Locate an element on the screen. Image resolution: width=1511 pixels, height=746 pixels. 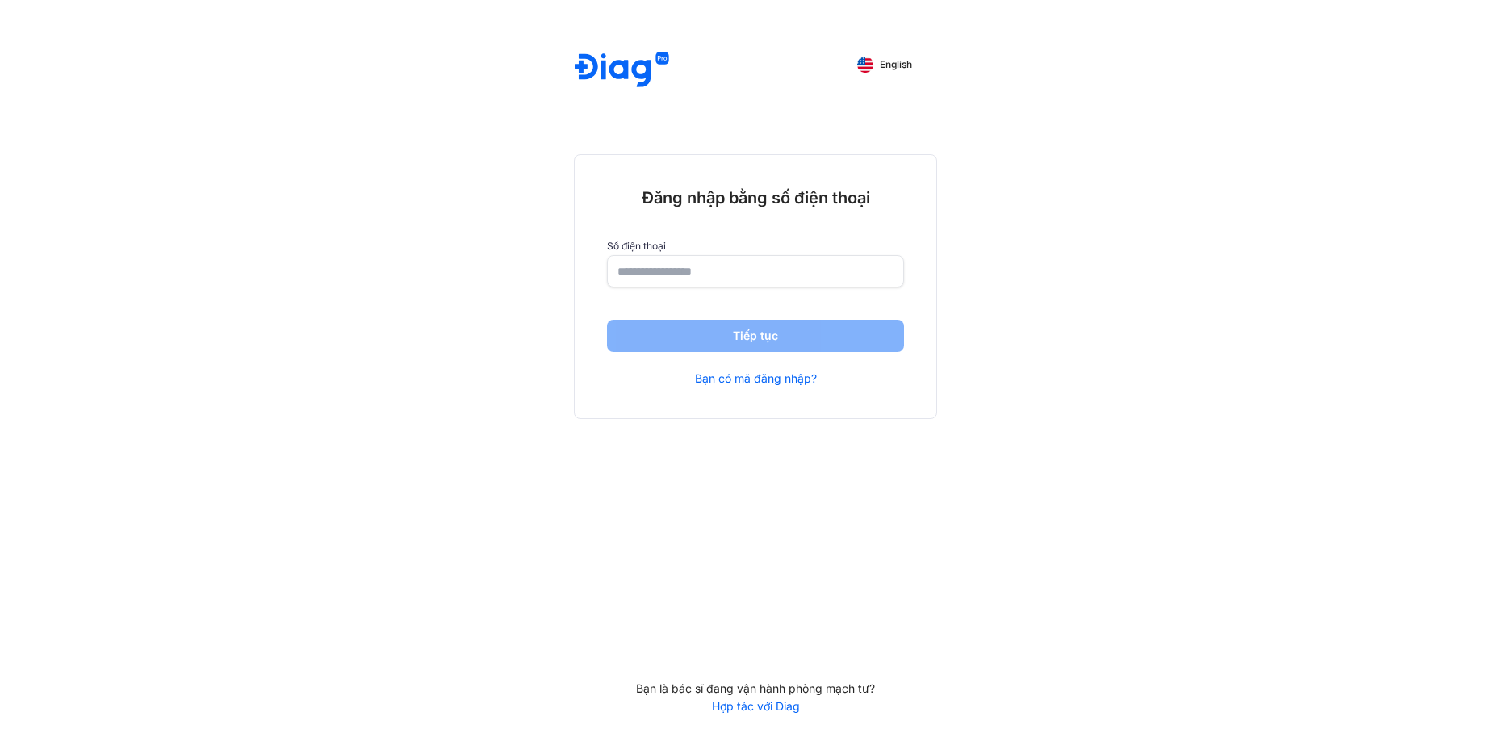
button: English is located at coordinates (885, 65).